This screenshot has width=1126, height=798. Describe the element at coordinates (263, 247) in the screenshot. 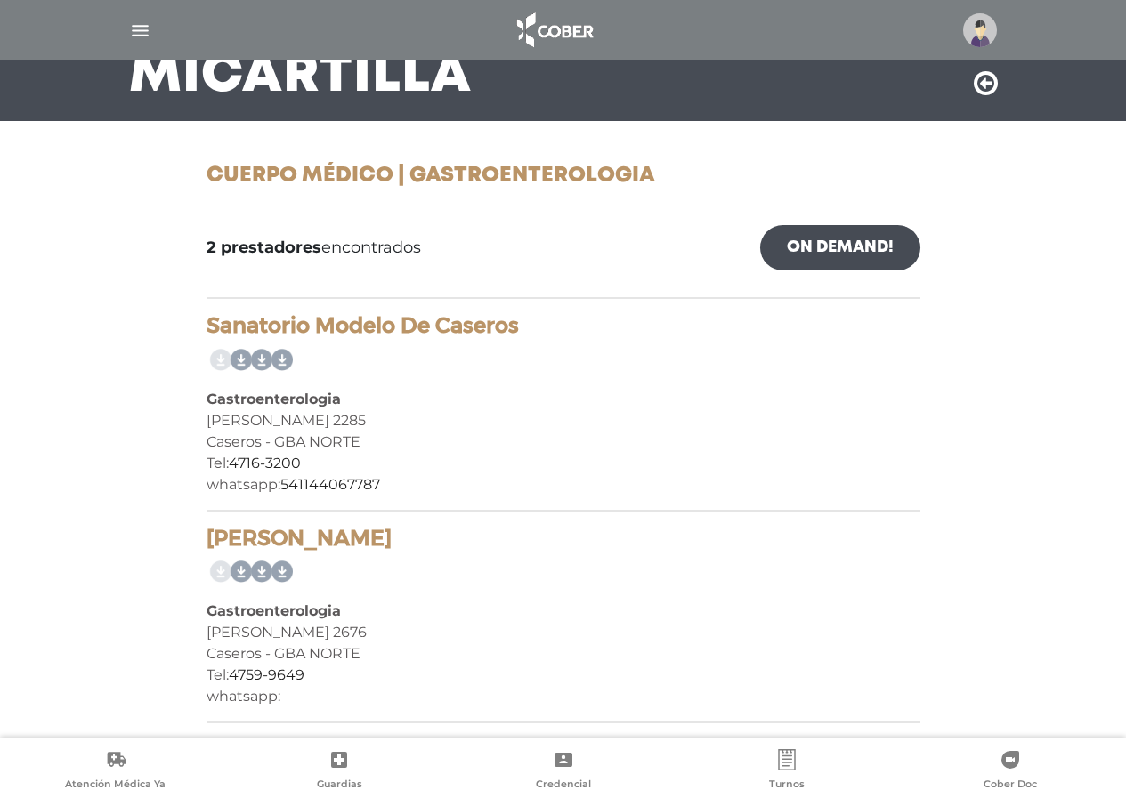

I see `b: 2 prestadores` at that location.